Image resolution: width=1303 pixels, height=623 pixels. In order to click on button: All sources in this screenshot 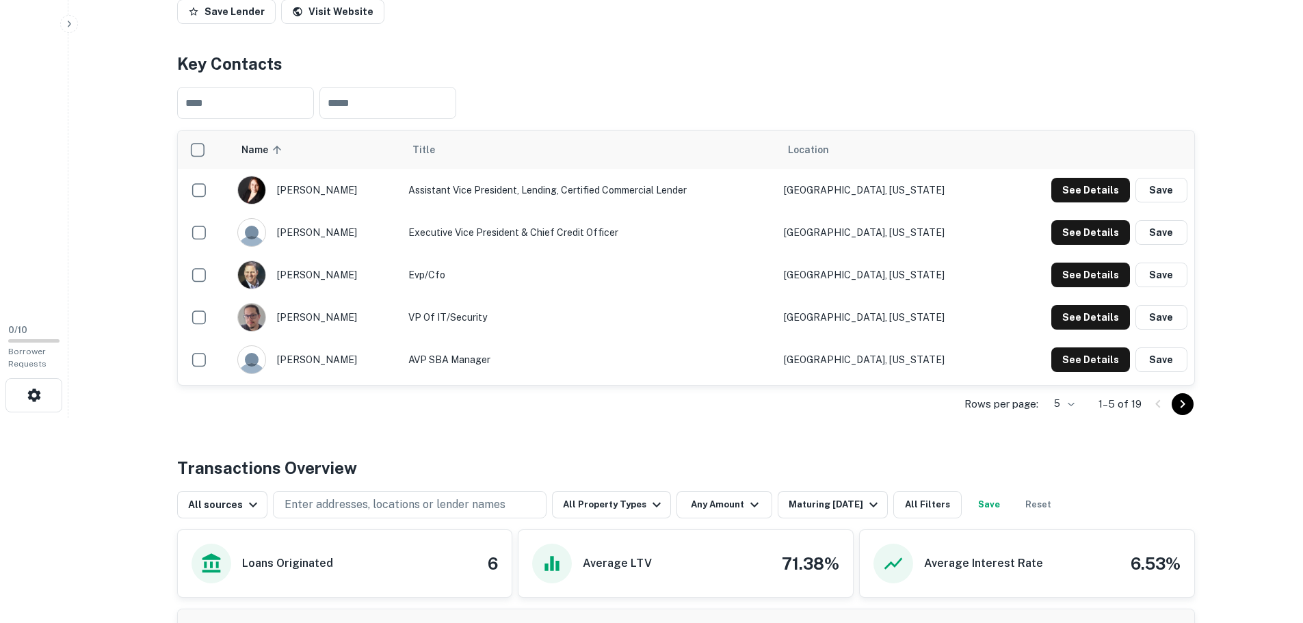, I will do `click(222, 505)`.